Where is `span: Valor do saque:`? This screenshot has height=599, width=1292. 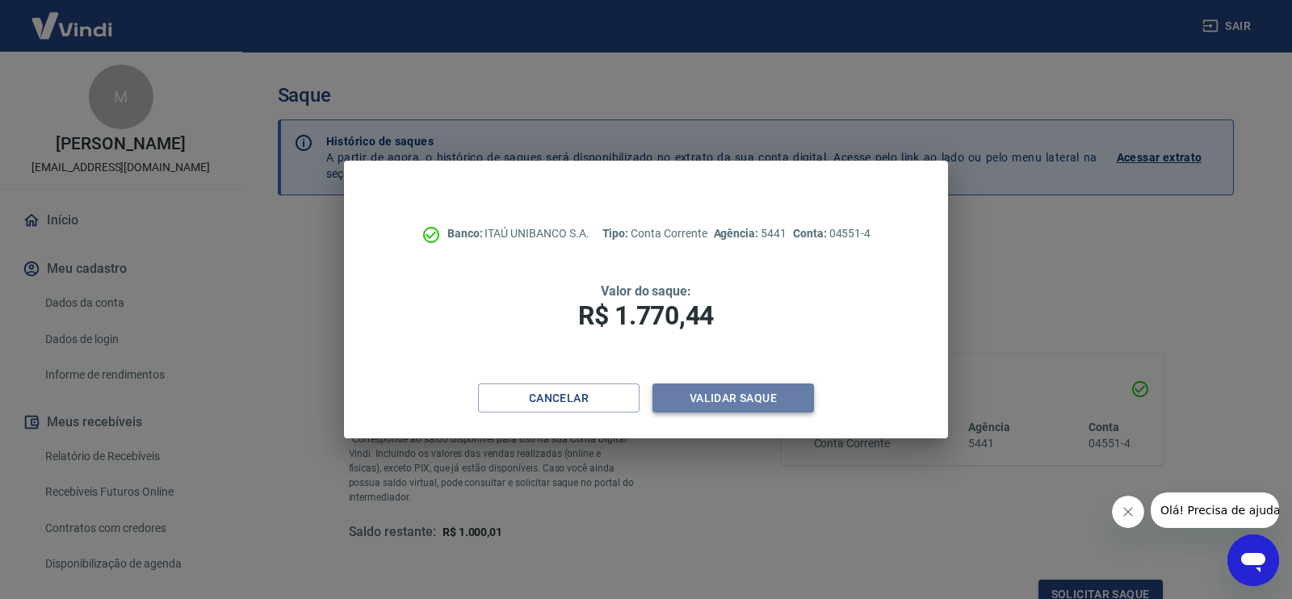 span: Valor do saque: is located at coordinates (646, 291).